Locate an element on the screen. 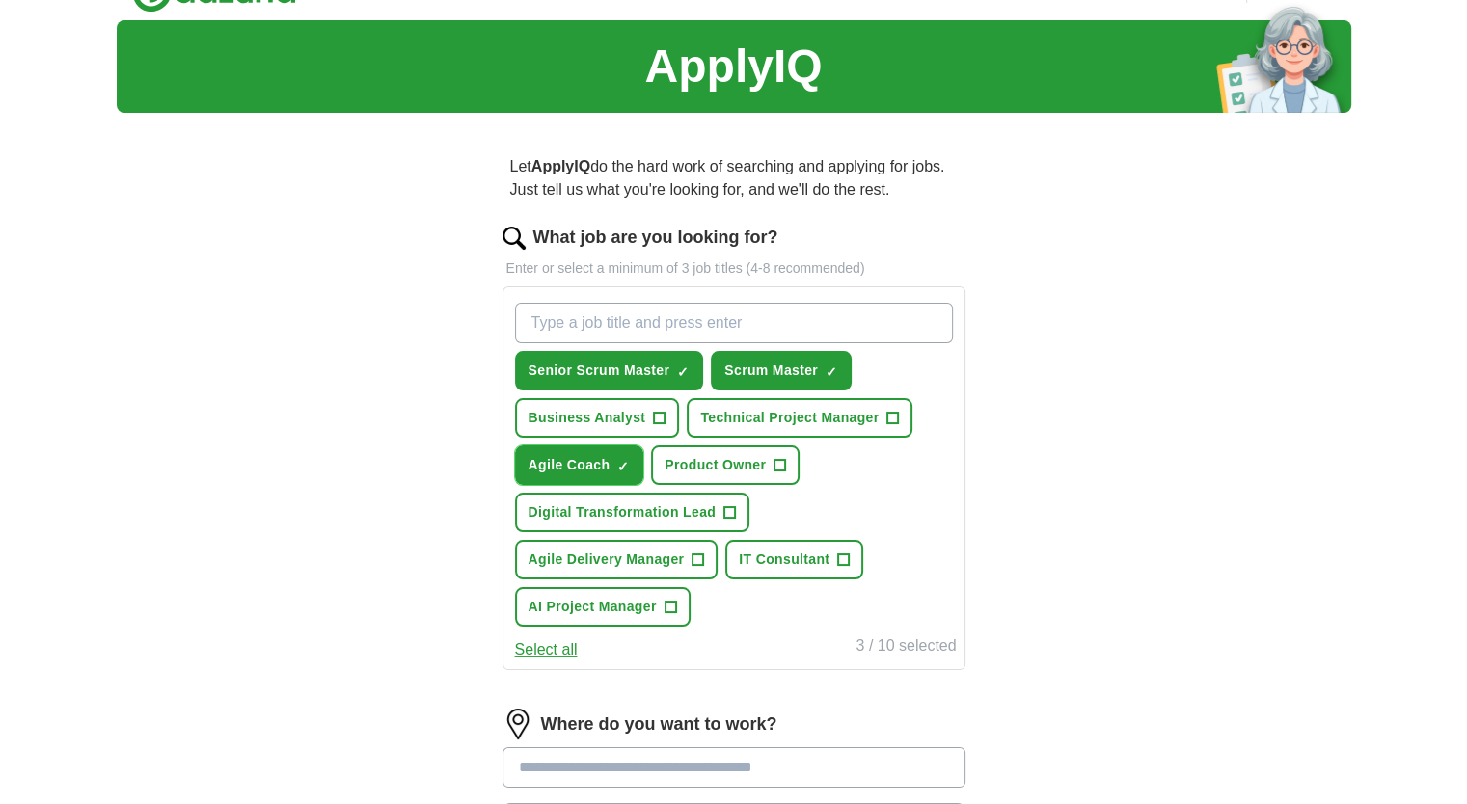 The image size is (1467, 804). button: Technical Project Manager is located at coordinates (800, 418).